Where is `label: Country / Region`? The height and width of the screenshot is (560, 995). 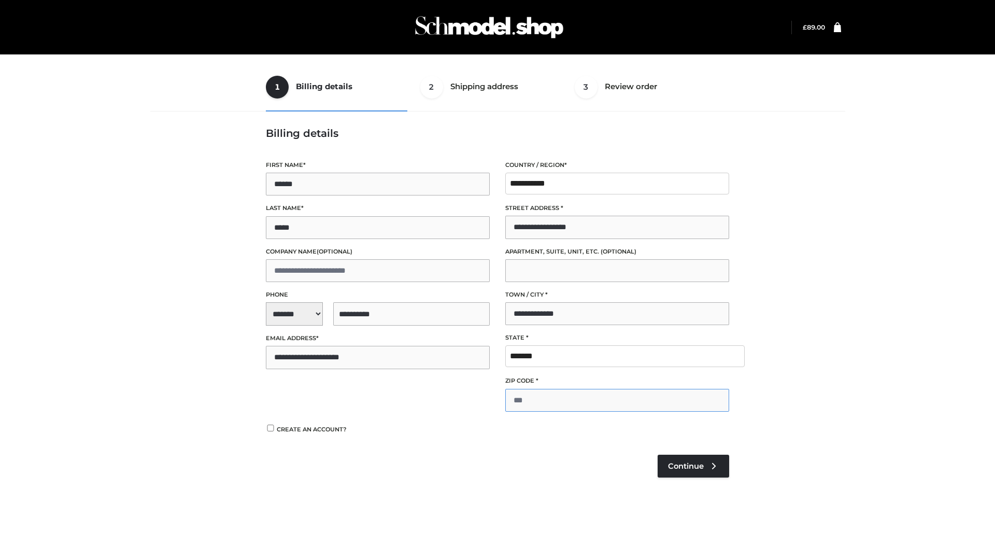 label: Country / Region is located at coordinates (617, 165).